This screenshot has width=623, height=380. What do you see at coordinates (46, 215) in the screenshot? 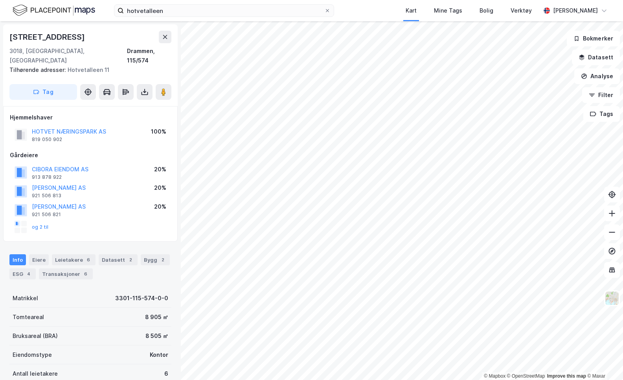
I see `div: 921 506 821` at bounding box center [46, 215].